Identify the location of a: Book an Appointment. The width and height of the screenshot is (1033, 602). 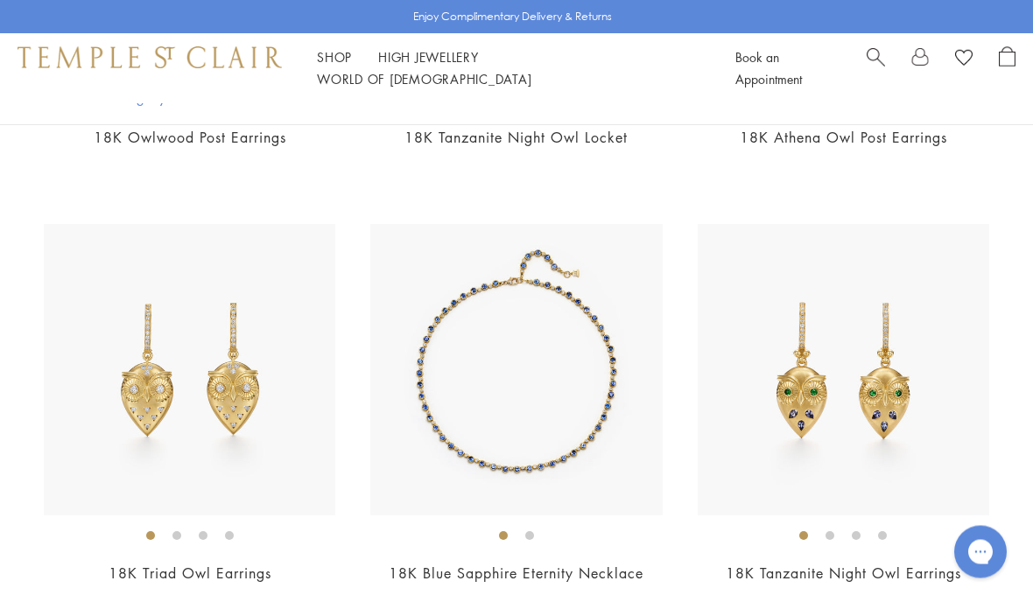
(768, 67).